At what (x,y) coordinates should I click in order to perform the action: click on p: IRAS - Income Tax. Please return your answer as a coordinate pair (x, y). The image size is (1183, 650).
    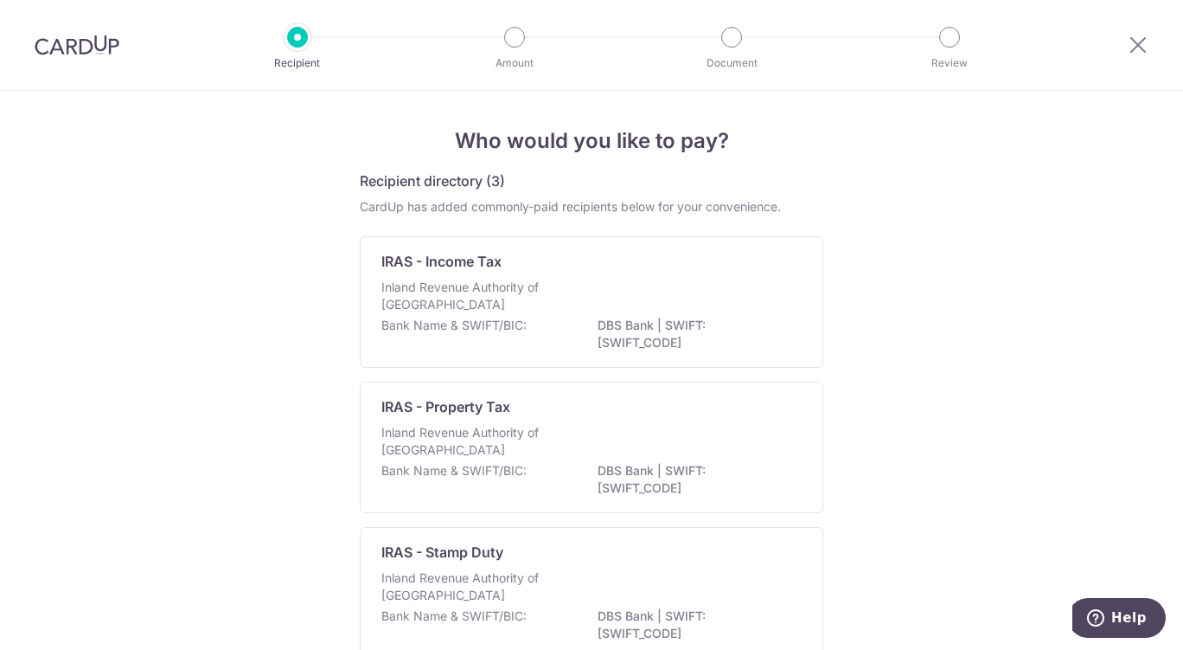
    Looking at the image, I should click on (441, 261).